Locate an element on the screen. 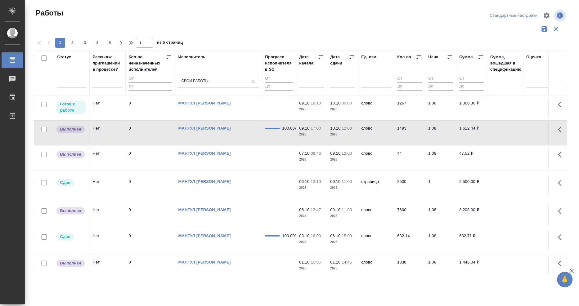 The height and width of the screenshot is (306, 579). td: 1 368,36 ₽ is located at coordinates (472, 108).